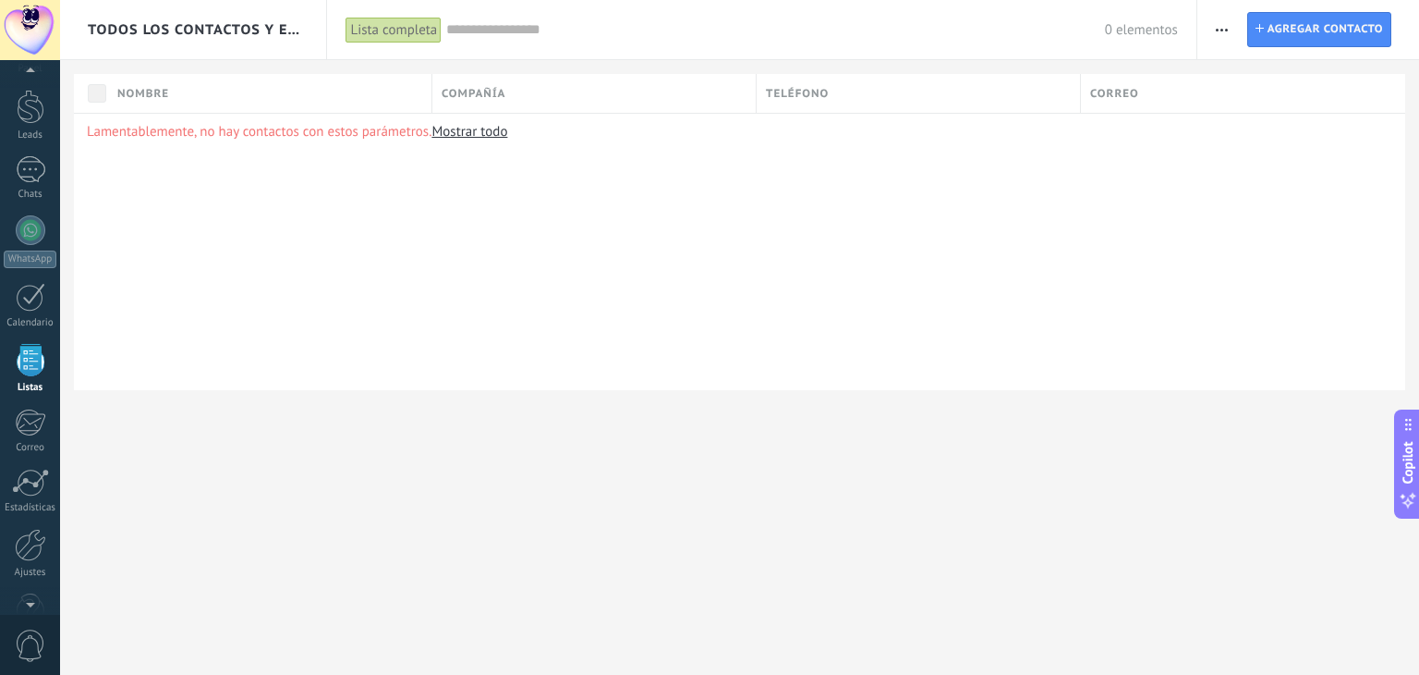 The width and height of the screenshot is (1419, 675). I want to click on div: Correo, so click(30, 447).